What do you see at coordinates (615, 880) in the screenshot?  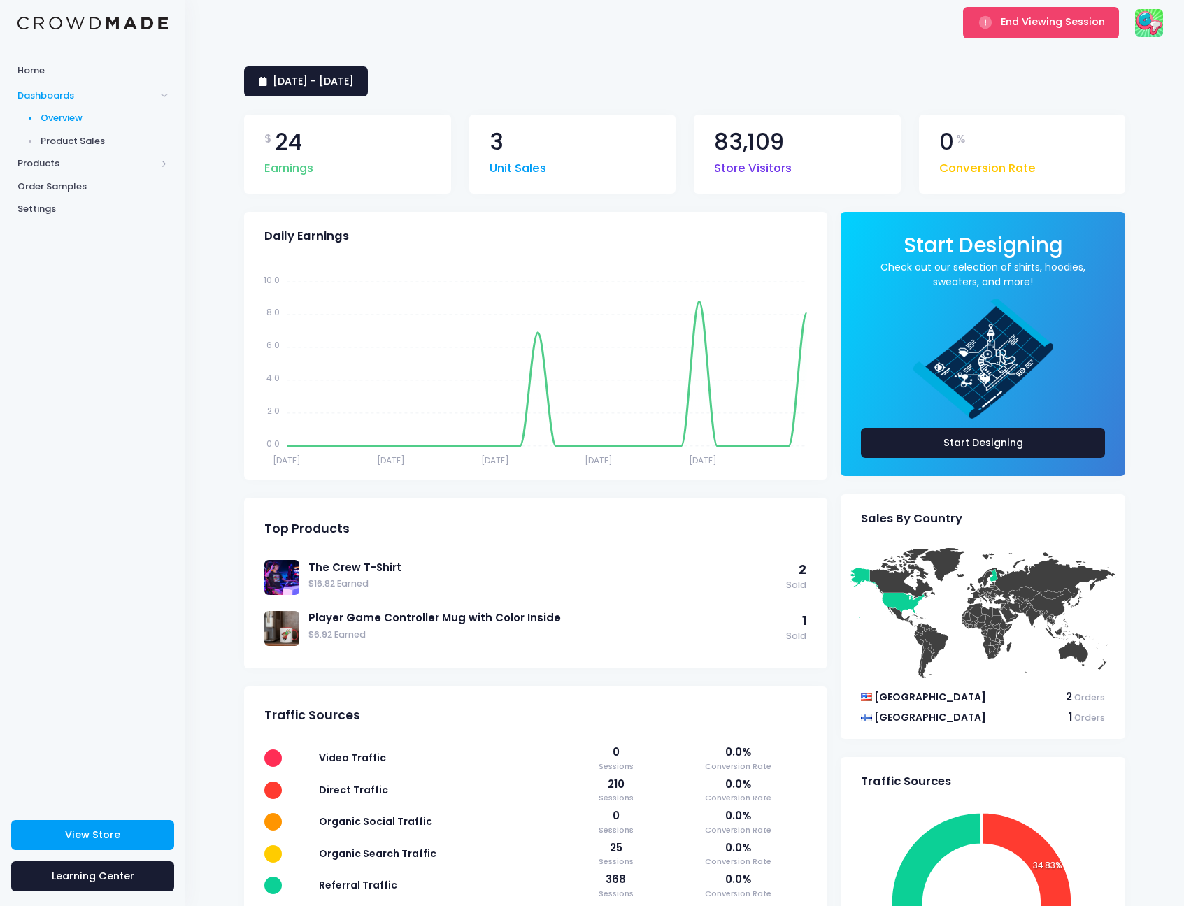 I see `span: 368` at bounding box center [615, 880].